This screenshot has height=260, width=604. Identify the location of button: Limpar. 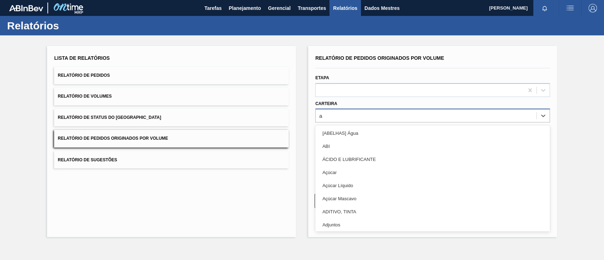
(372, 201).